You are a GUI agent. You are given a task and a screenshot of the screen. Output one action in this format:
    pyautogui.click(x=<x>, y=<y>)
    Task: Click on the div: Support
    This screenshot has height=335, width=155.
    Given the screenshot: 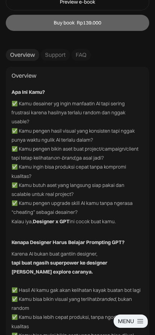 What is the action you would take?
    pyautogui.click(x=55, y=55)
    